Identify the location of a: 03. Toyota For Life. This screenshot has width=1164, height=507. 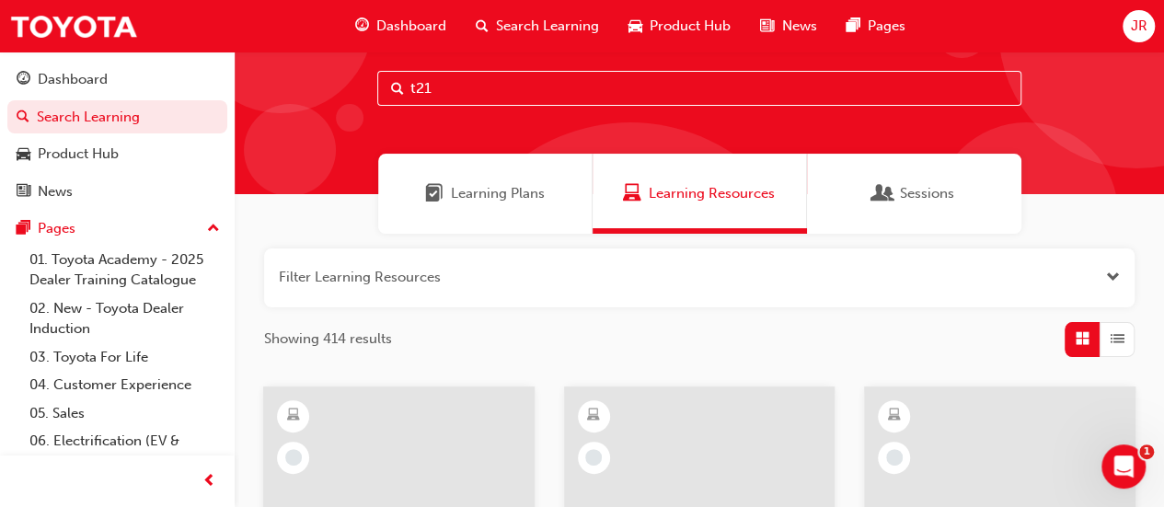
(124, 357).